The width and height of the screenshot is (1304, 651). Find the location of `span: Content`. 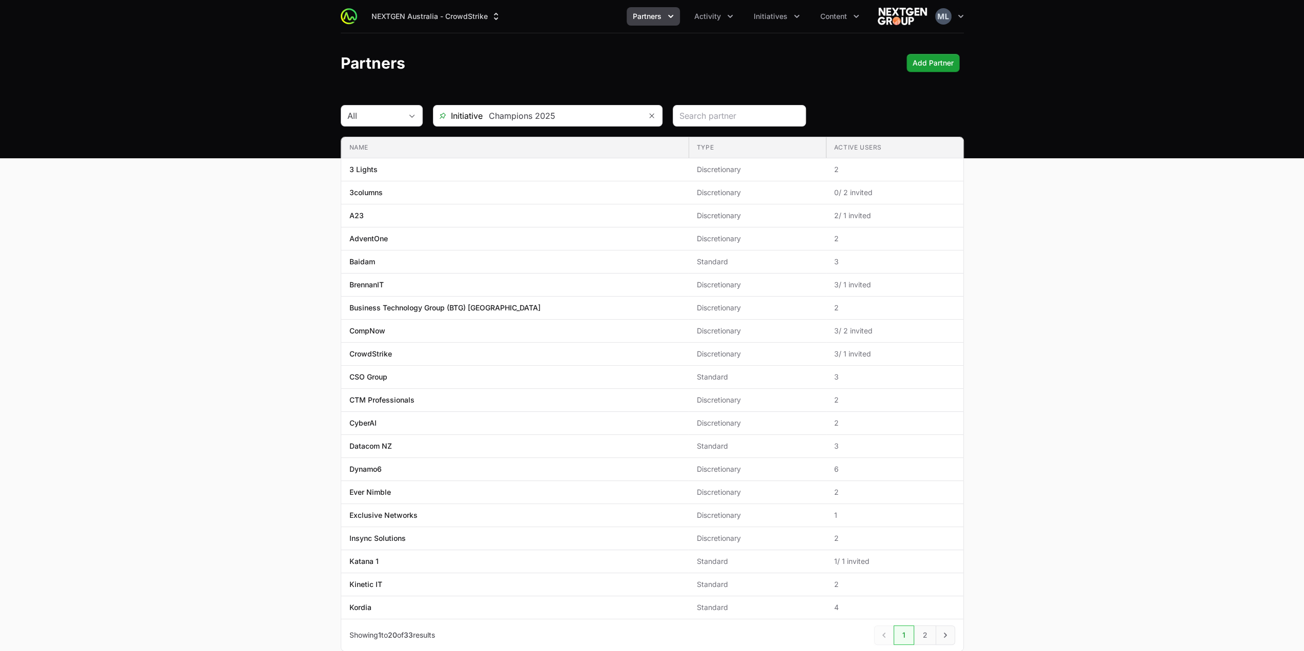

span: Content is located at coordinates (834, 16).